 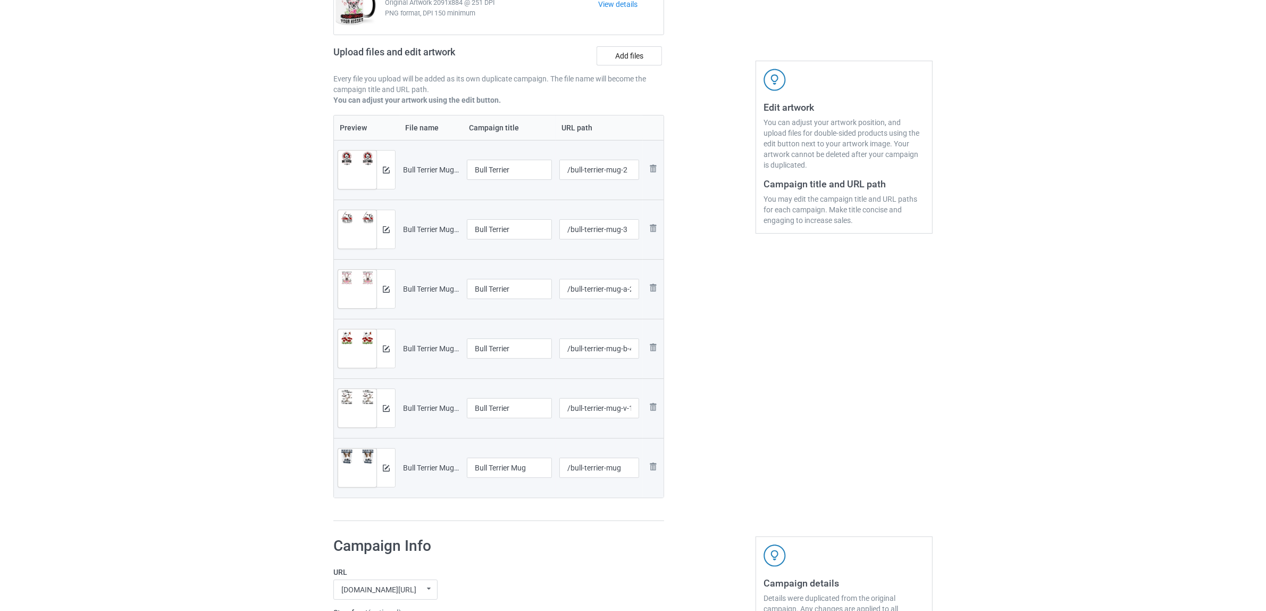 What do you see at coordinates (491, 13) in the screenshot?
I see `span: PNG format, DPI 150 minimum` at bounding box center [491, 13].